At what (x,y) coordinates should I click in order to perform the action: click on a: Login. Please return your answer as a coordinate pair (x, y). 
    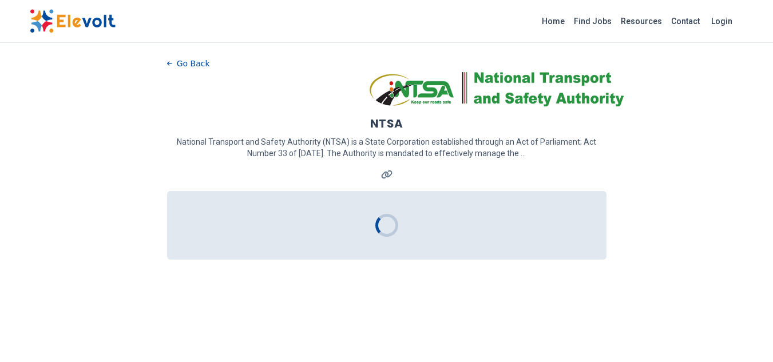
    Looking at the image, I should click on (721, 21).